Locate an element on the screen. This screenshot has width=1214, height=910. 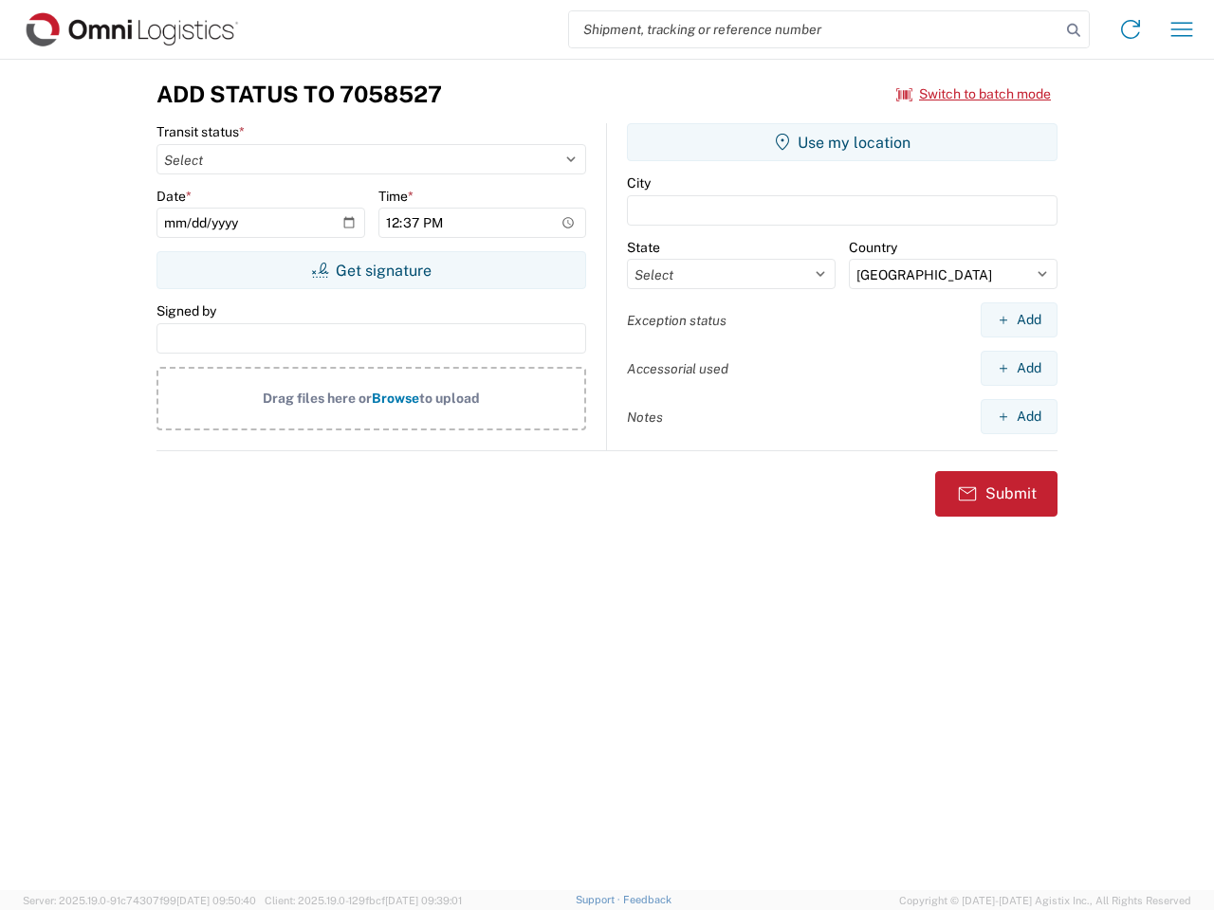
label: Date is located at coordinates (174, 196).